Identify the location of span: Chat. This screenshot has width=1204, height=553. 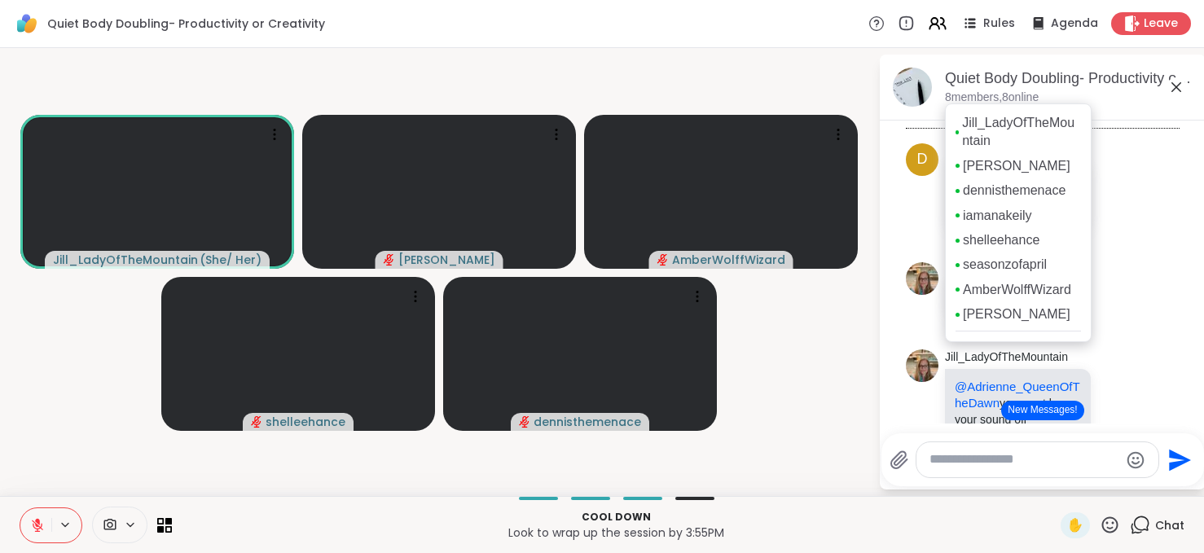
(1170, 526).